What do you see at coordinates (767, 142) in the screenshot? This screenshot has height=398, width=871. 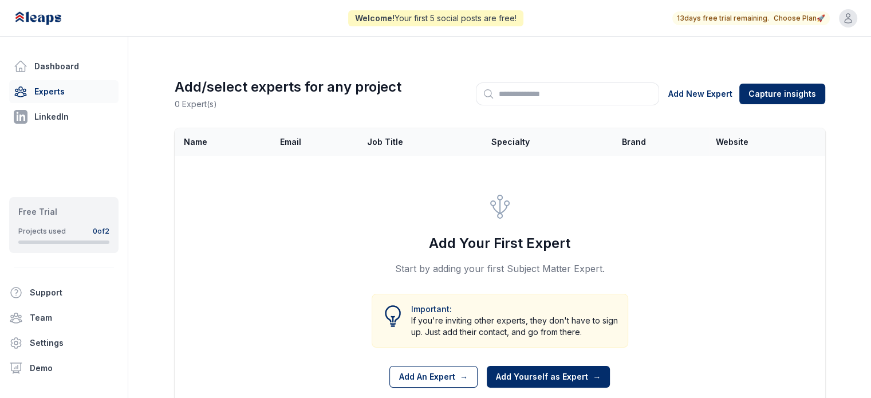 I see `th: Website` at bounding box center [767, 142].